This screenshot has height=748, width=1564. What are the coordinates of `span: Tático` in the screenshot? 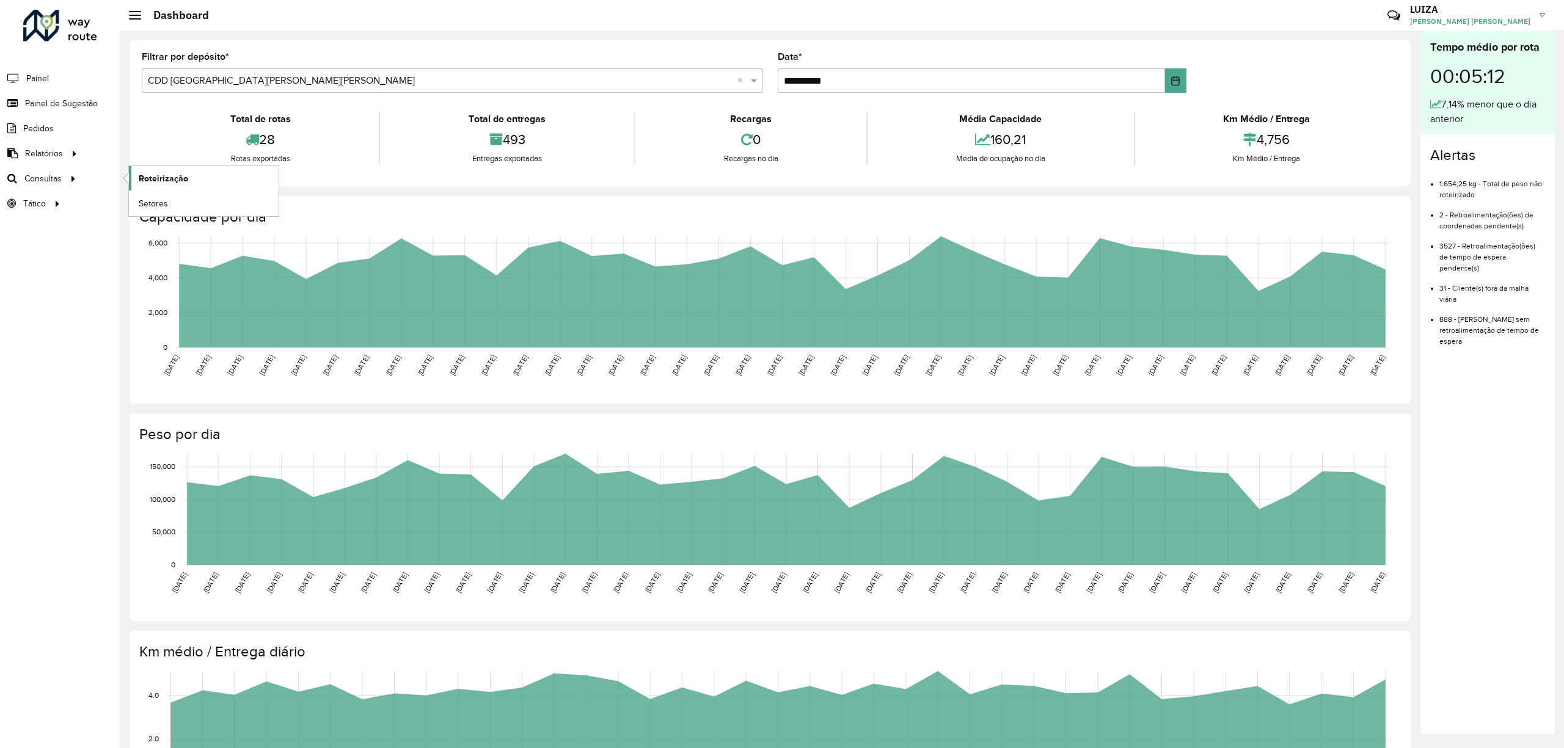 It's located at (34, 203).